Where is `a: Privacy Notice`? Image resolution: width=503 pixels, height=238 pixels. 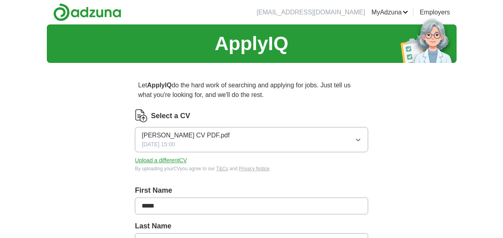 a: Privacy Notice is located at coordinates (254, 169).